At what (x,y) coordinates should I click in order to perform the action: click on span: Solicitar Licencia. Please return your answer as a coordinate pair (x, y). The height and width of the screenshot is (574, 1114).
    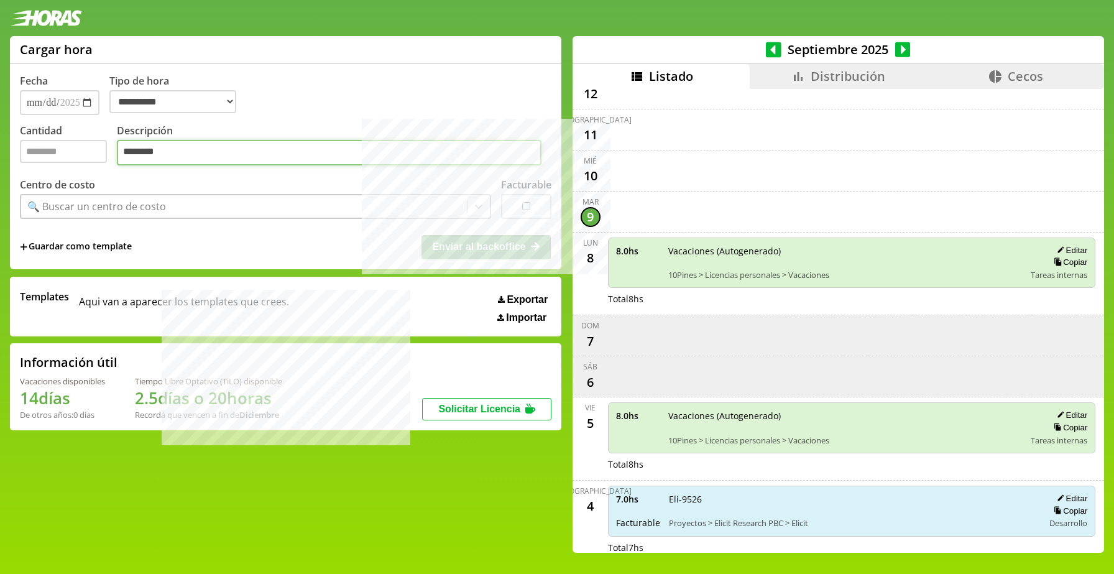
    Looking at the image, I should click on (479, 408).